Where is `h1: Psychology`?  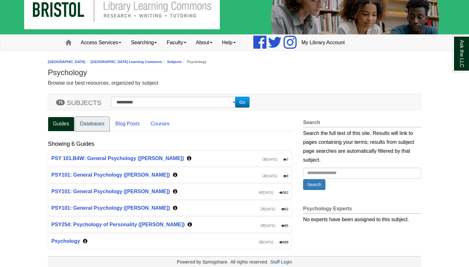
h1: Psychology is located at coordinates (234, 73).